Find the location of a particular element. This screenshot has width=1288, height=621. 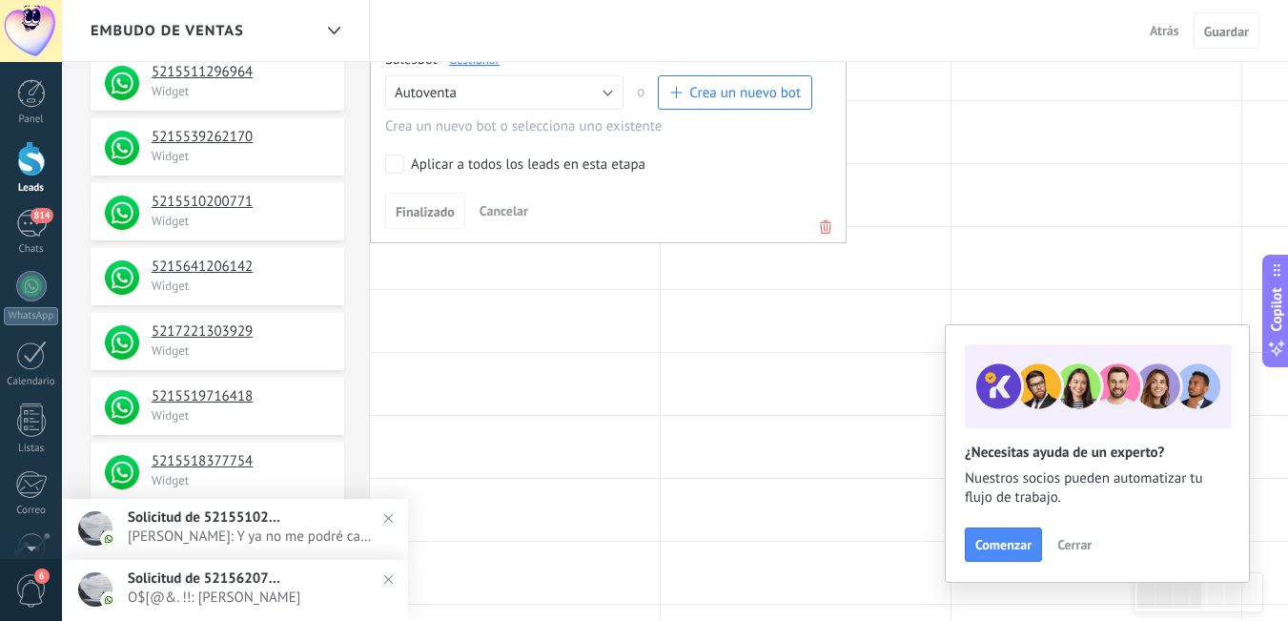

button: Finalizado is located at coordinates (425, 211).